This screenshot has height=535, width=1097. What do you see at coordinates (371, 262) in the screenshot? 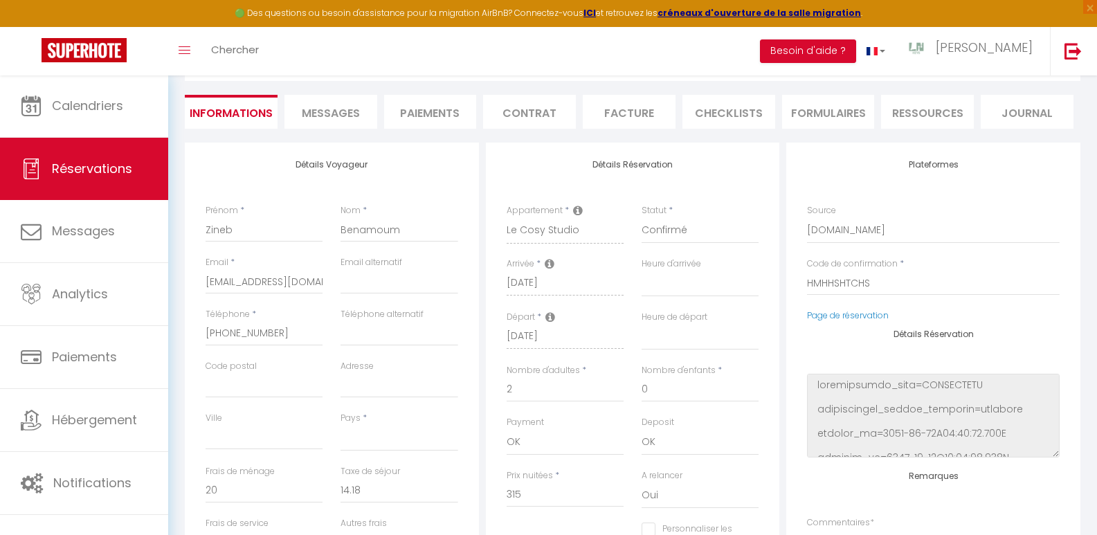
I see `label: Email alternatif` at bounding box center [371, 262].